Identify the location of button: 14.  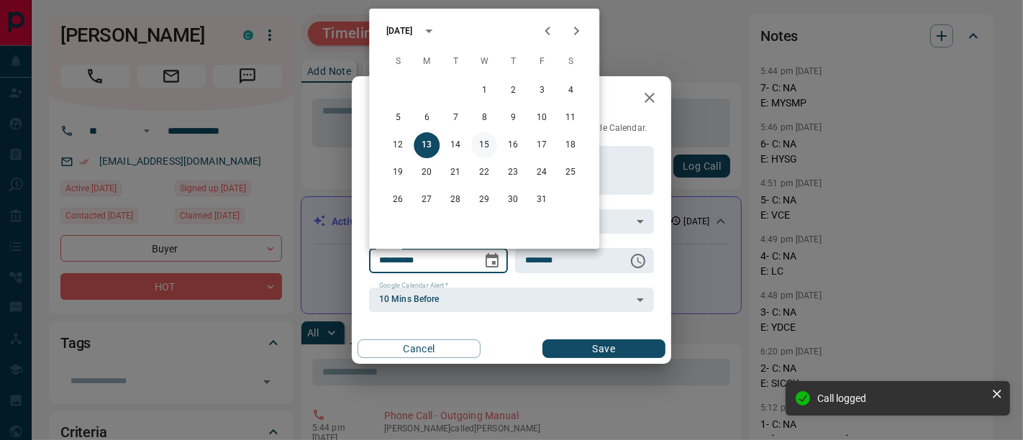
(456, 145).